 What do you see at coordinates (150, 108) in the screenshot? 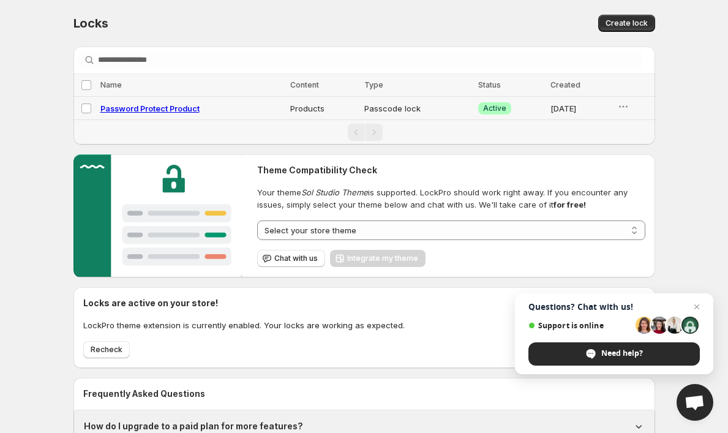
I see `a: Password Protect Product` at bounding box center [150, 108].